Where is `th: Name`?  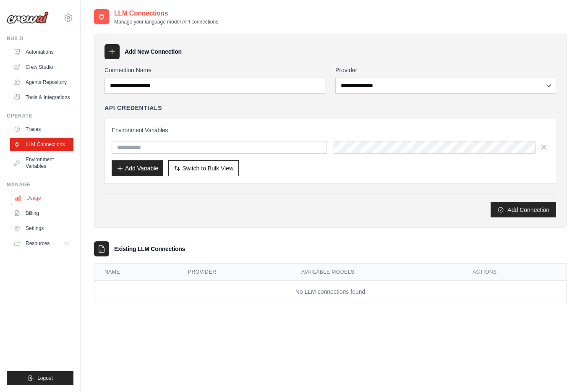
th: Name is located at coordinates (136, 272).